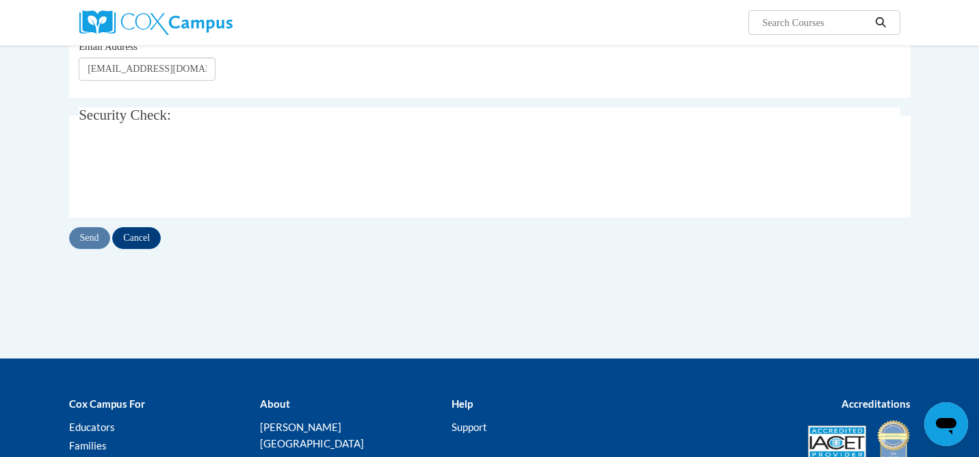  I want to click on input: Email, so click(147, 69).